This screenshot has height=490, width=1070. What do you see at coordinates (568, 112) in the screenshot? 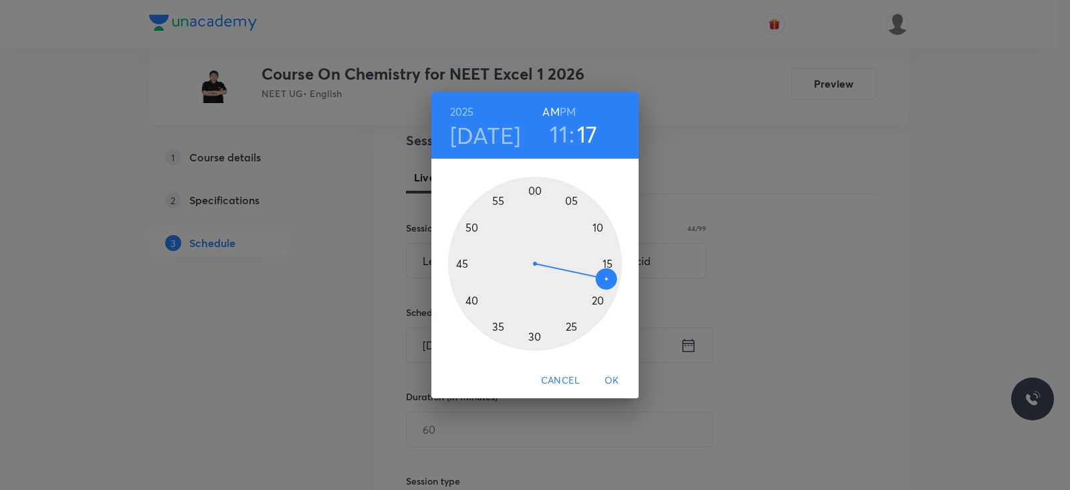
I see `h6: PM` at bounding box center [568, 112].